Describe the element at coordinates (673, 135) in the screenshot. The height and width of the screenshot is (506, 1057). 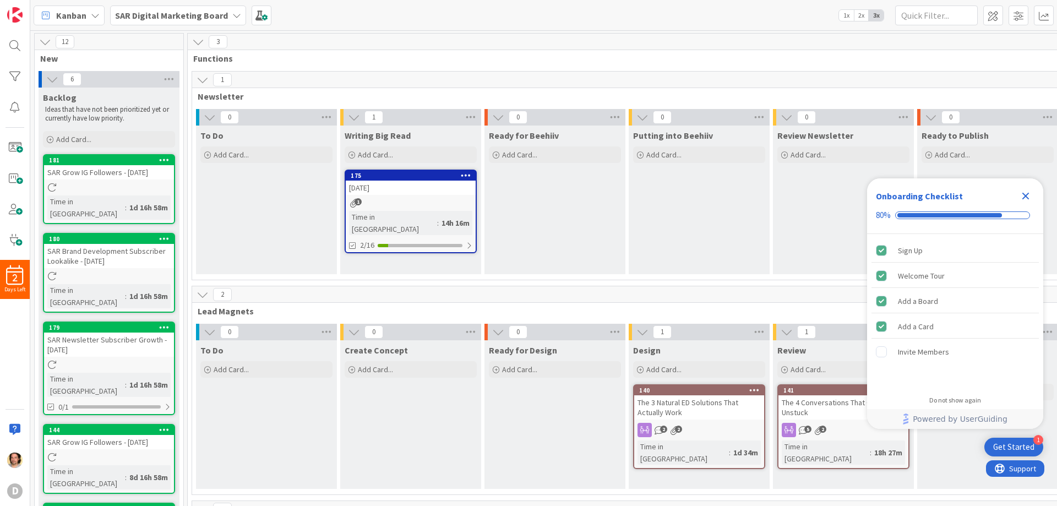
I see `span: Putting into Beehiiv` at that location.